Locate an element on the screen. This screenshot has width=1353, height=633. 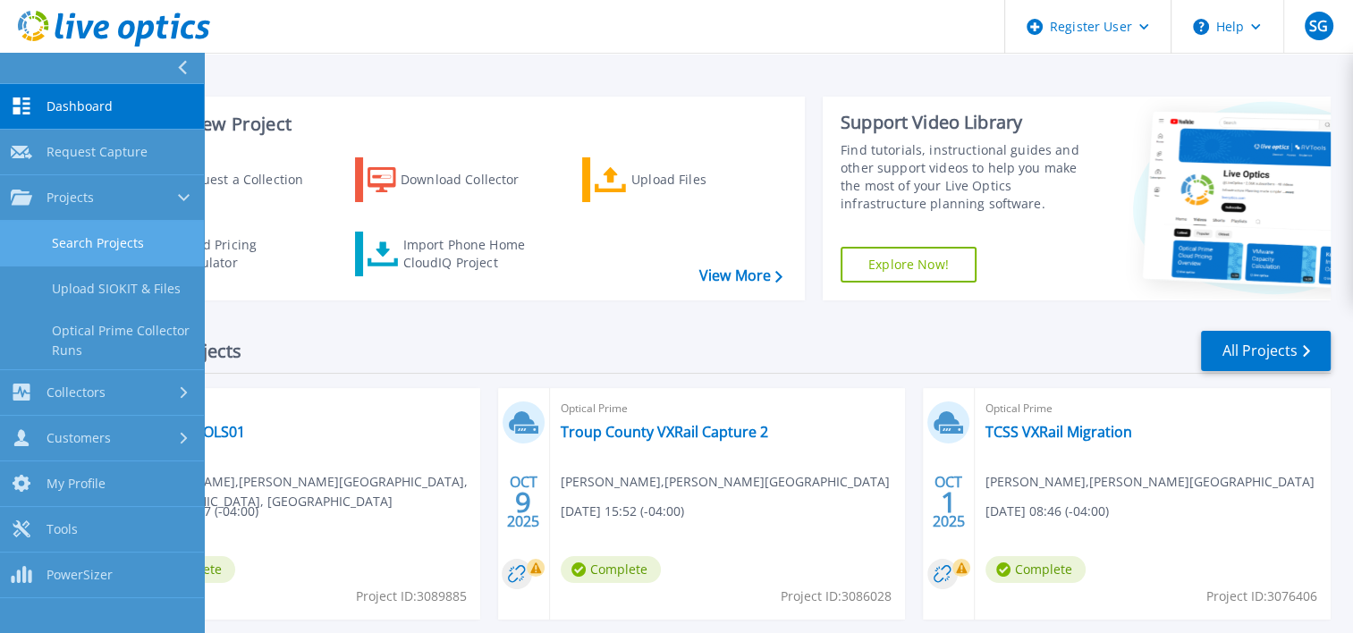
a: Cloud Pricing Calculator is located at coordinates (226, 254).